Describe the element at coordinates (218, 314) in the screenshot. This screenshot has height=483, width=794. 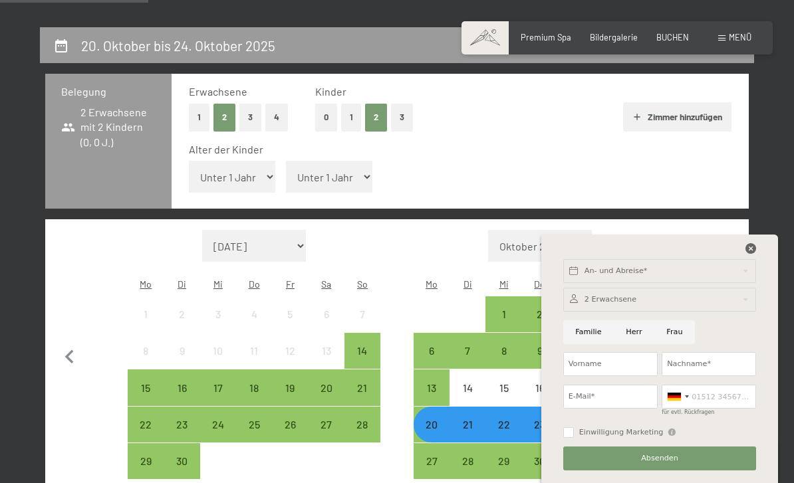
I see `div: Wed Sep 03 2025` at that location.